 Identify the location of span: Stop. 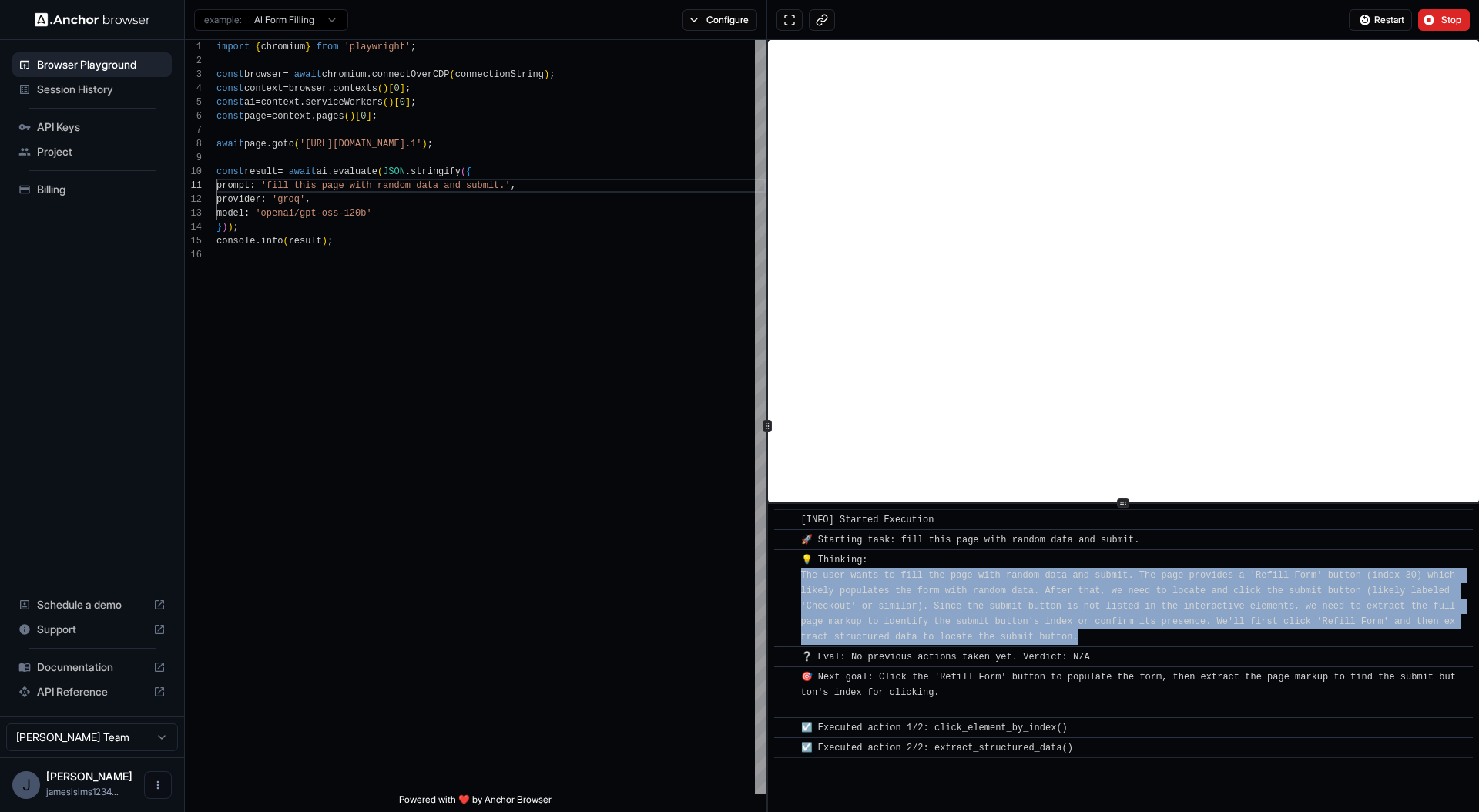
(1452, 20).